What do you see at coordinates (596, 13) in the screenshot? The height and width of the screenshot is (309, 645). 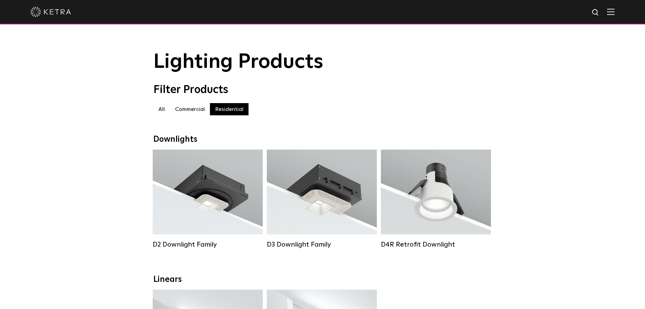 I see `img: search icon` at bounding box center [596, 13].